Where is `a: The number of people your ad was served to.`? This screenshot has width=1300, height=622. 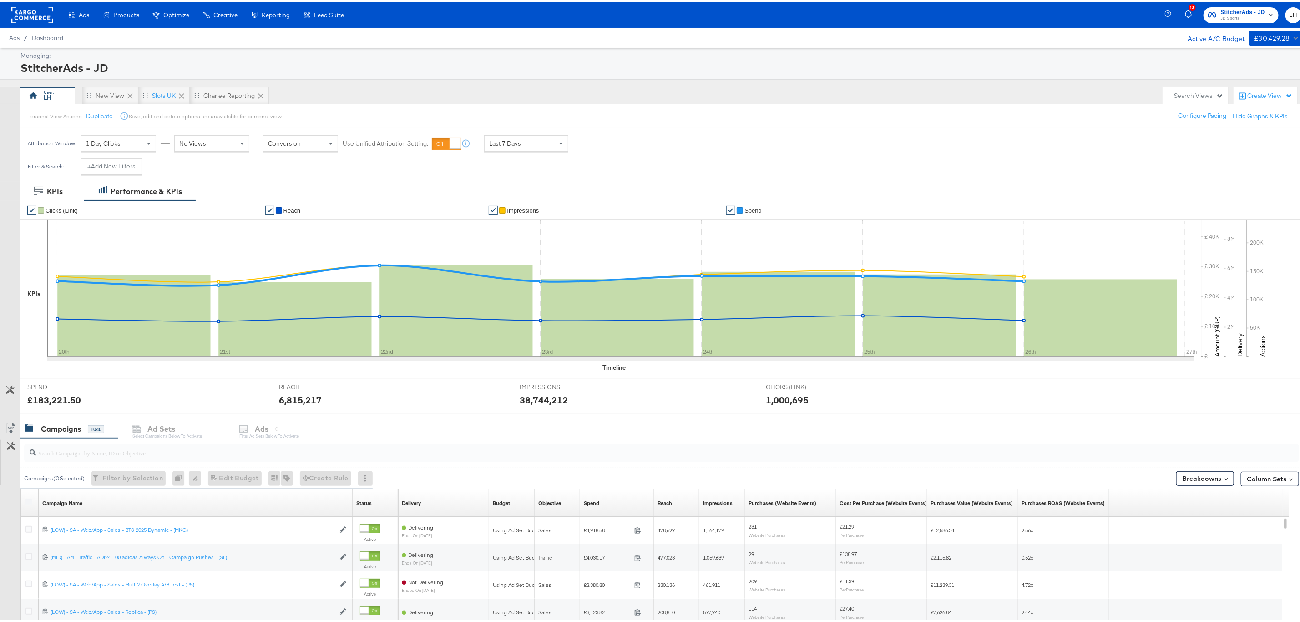
a: The number of people your ad was served to. is located at coordinates (665, 501).